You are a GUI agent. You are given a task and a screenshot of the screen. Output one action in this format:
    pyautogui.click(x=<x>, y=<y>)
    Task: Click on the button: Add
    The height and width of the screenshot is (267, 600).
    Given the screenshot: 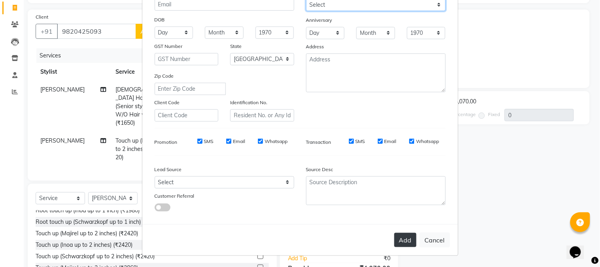 What is the action you would take?
    pyautogui.click(x=405, y=240)
    